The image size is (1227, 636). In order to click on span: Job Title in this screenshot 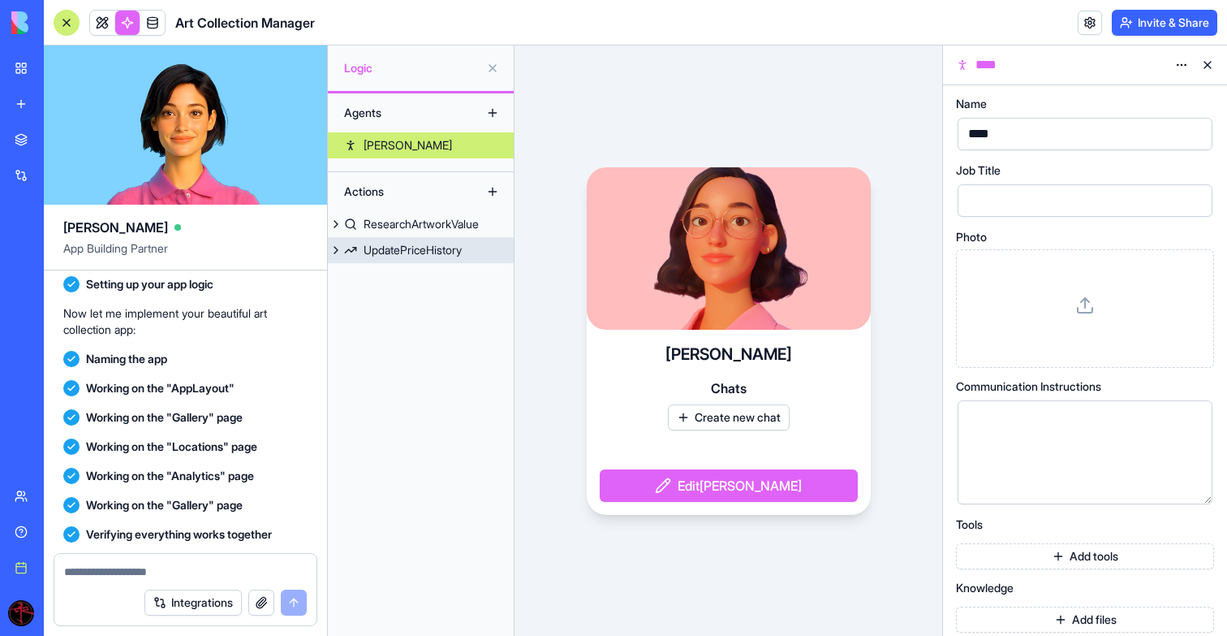, I will do `click(978, 170)`.